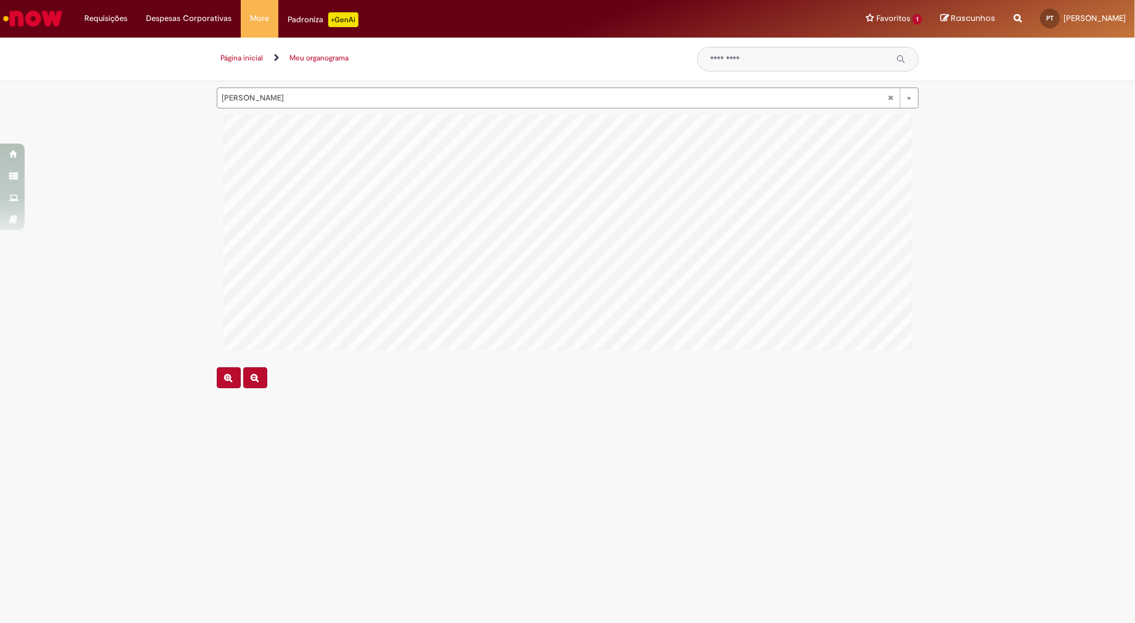 The height and width of the screenshot is (623, 1135). What do you see at coordinates (242, 58) in the screenshot?
I see `a: Página inicial` at bounding box center [242, 58].